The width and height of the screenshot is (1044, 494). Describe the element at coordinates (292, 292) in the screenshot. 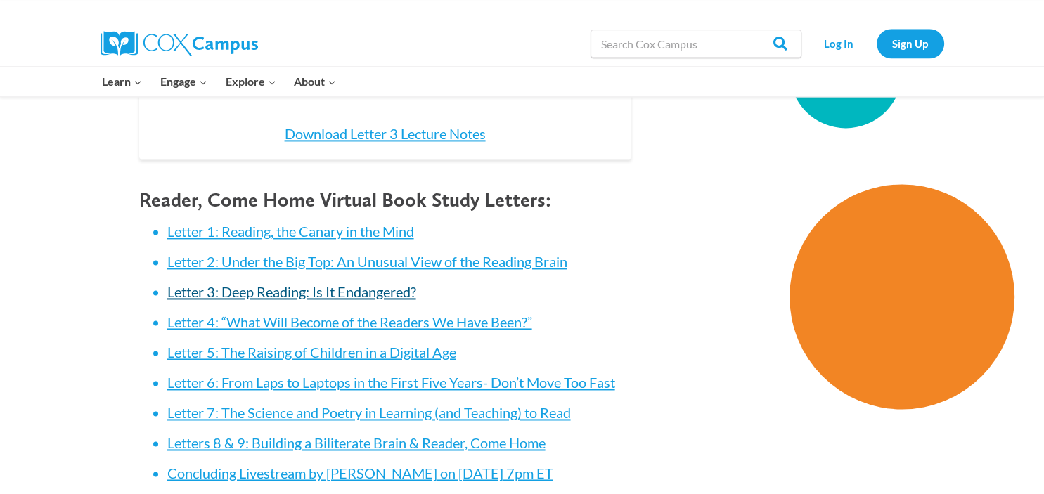

I see `a: Letter 3: Deep Reading: Is It Endangered?` at that location.